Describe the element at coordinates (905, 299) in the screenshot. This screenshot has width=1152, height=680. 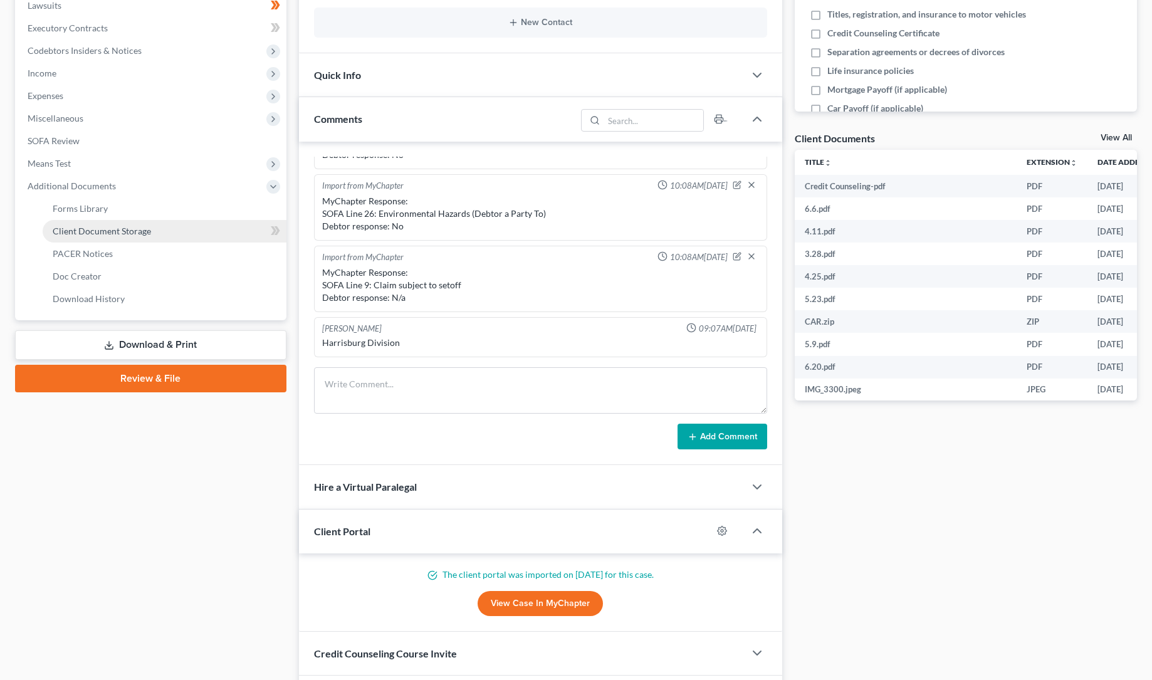
I see `td: 5.23.pdf` at that location.